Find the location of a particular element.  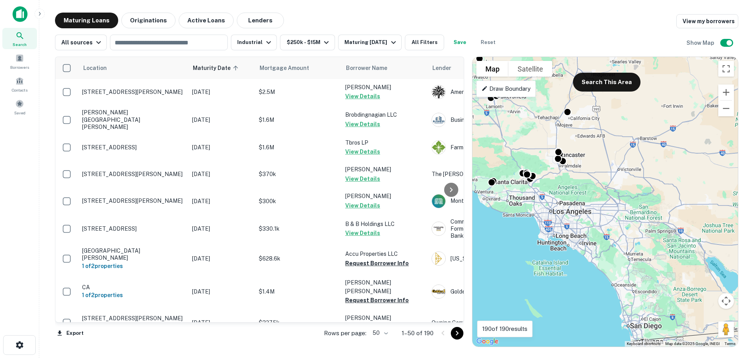

p: Owning Corporation is located at coordinates (490, 322).